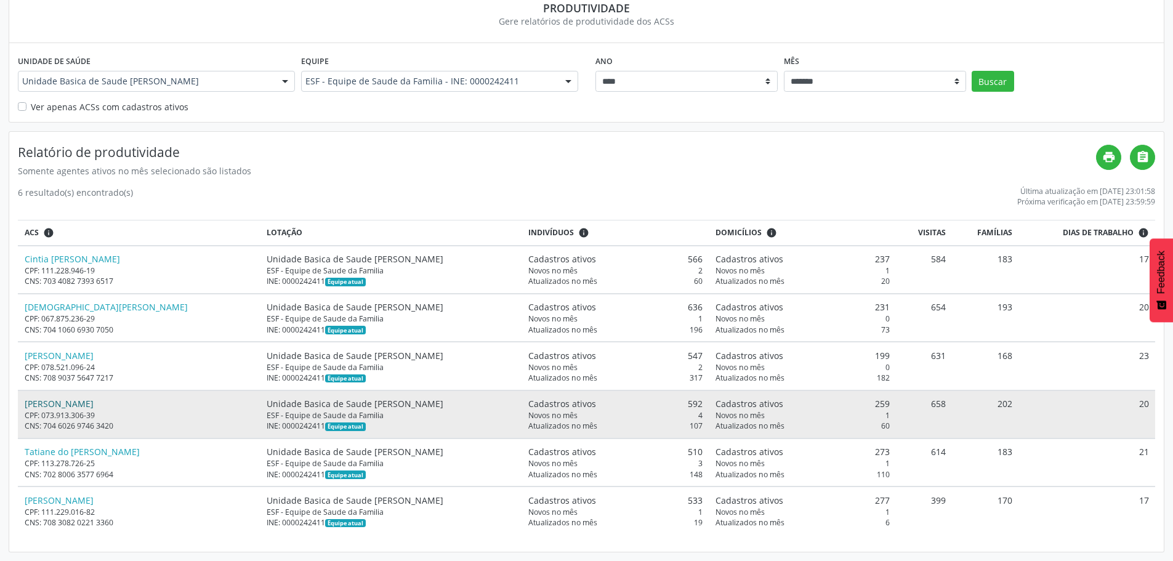 The width and height of the screenshot is (1173, 561). Describe the element at coordinates (139, 415) in the screenshot. I see `div: CPF: 073.913.306-39` at that location.